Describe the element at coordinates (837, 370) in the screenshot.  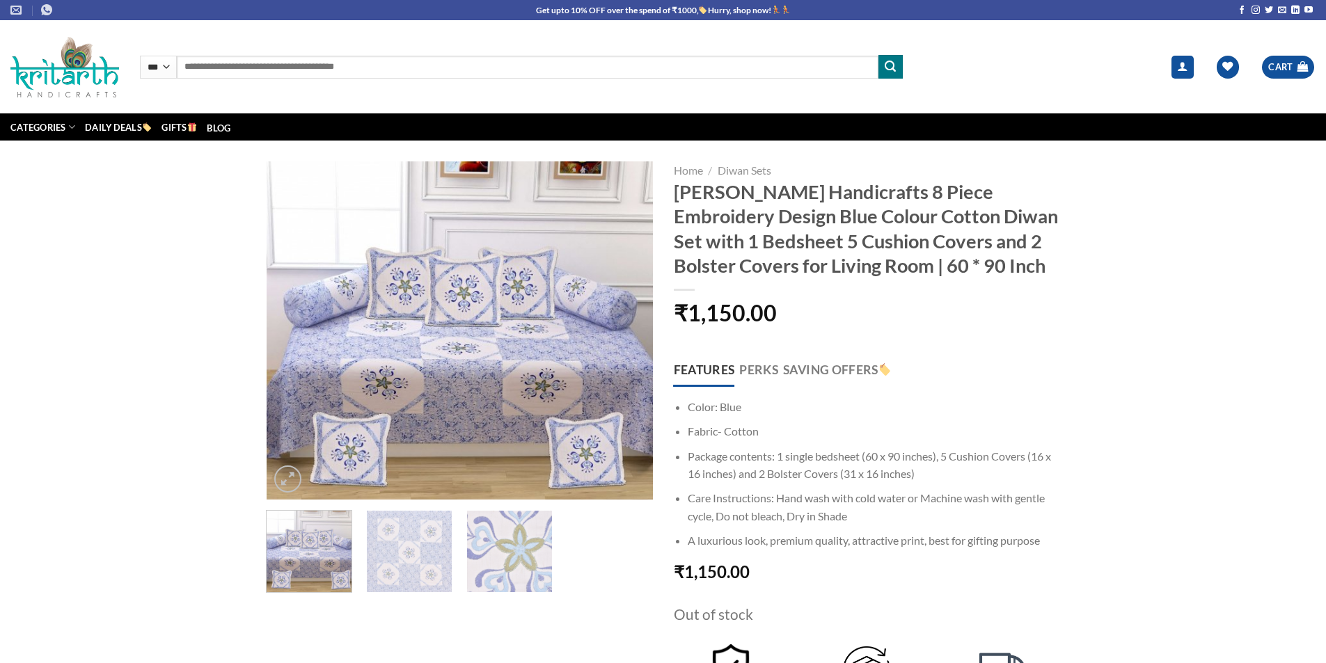
I see `span: Saving offers` at that location.